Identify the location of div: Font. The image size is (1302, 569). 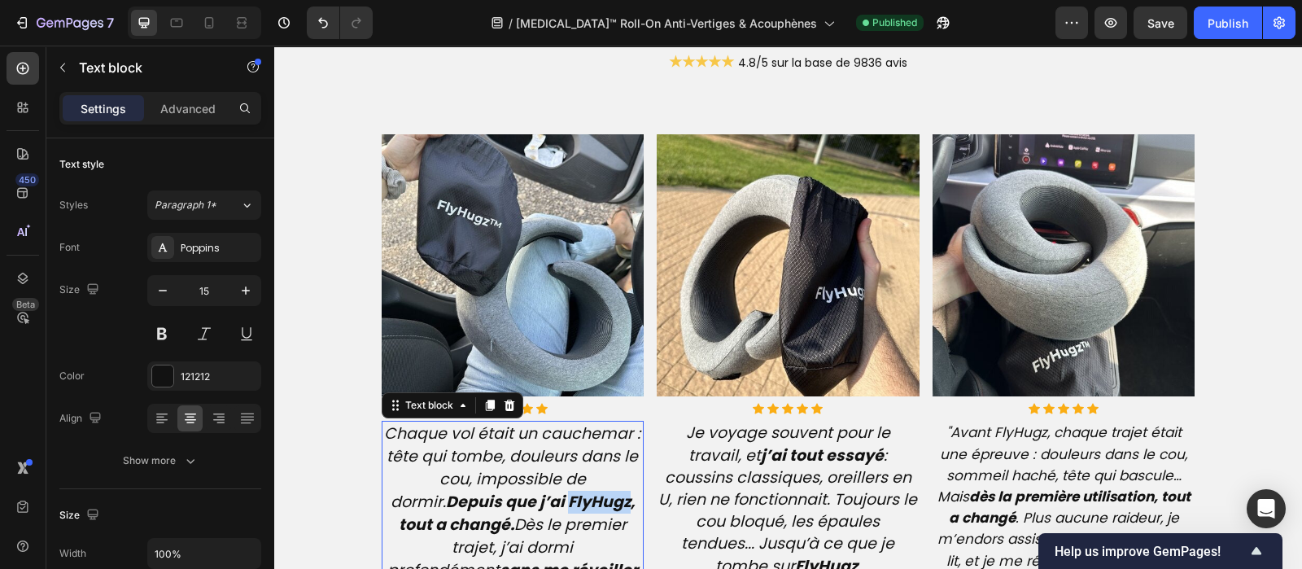
(69, 247).